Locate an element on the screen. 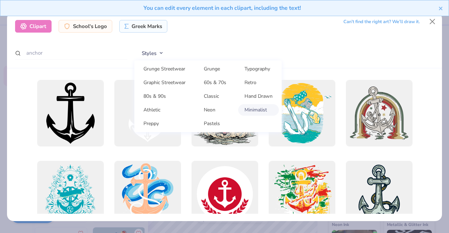 The image size is (449, 233). a: Athletic is located at coordinates (165, 110).